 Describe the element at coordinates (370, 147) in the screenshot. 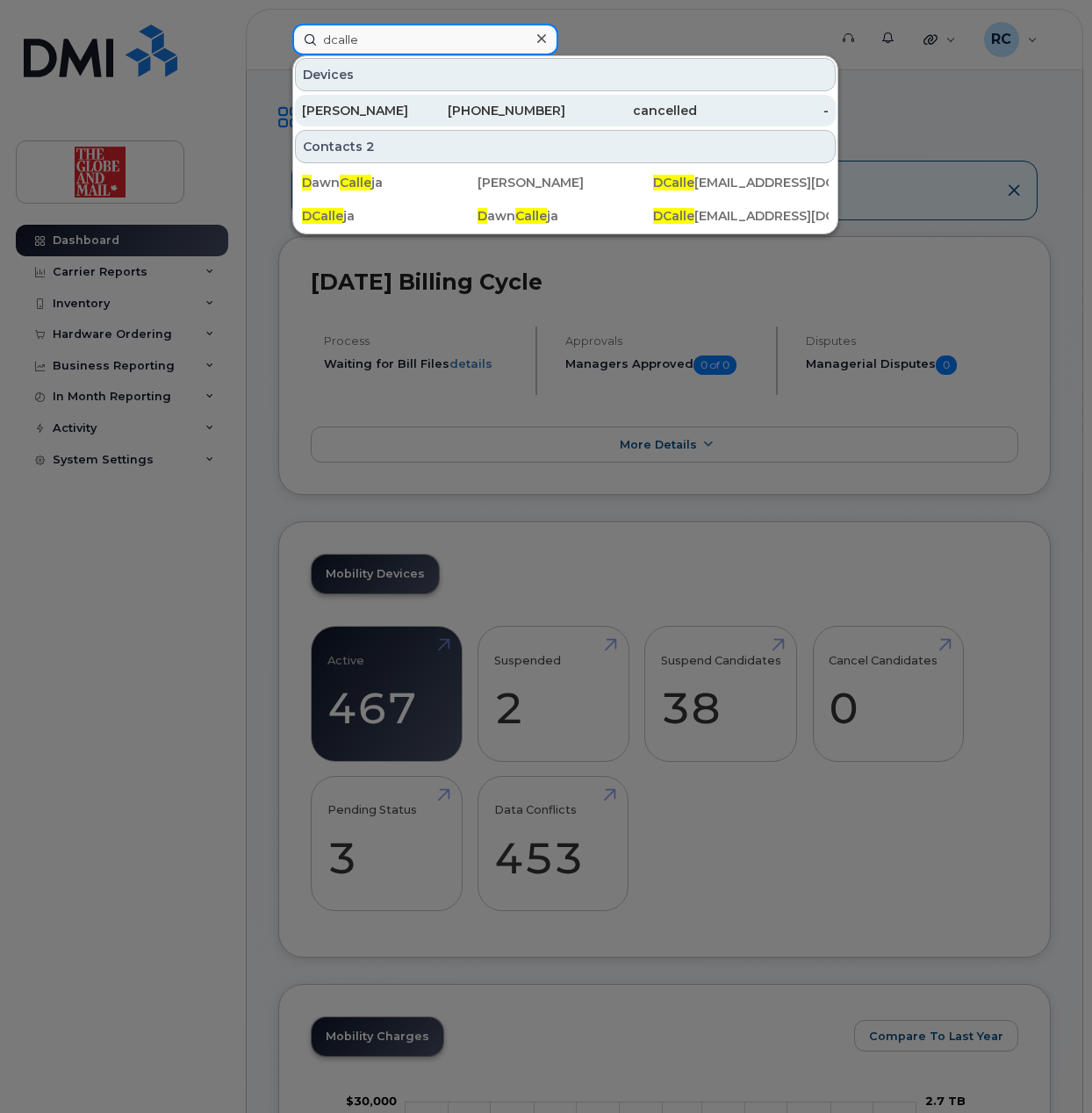

I see `span: 2` at that location.